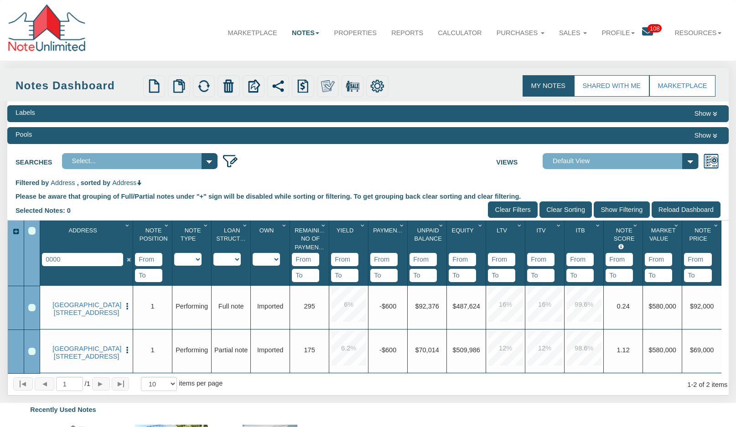 This screenshot has height=427, width=736. I want to click on span: items per page, so click(201, 383).